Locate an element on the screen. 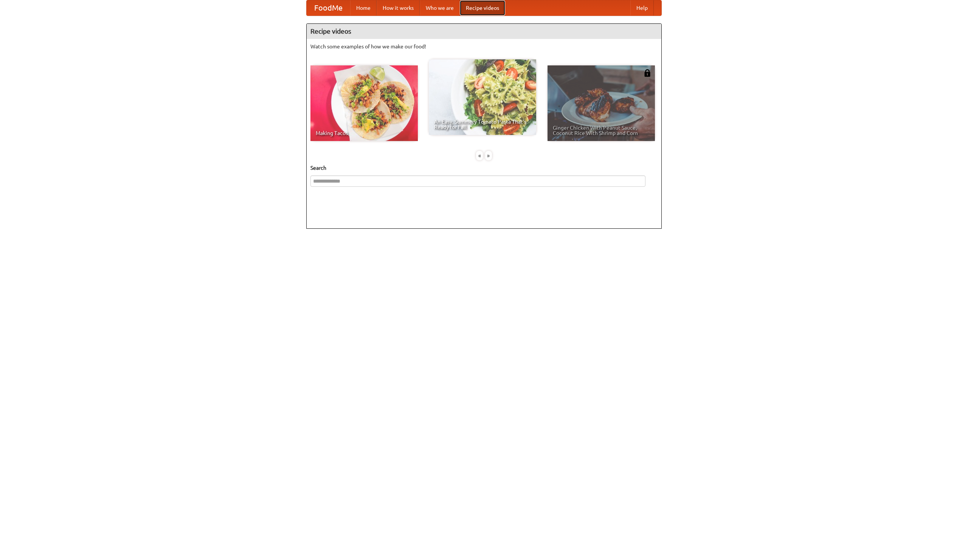 This screenshot has width=968, height=535. a: How it works is located at coordinates (398, 8).